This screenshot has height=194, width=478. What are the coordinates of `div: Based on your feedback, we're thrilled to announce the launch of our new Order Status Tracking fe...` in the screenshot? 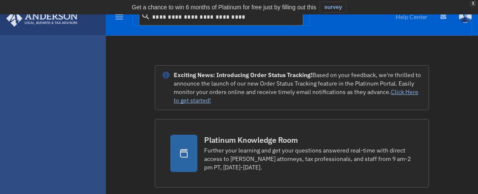 It's located at (297, 87).